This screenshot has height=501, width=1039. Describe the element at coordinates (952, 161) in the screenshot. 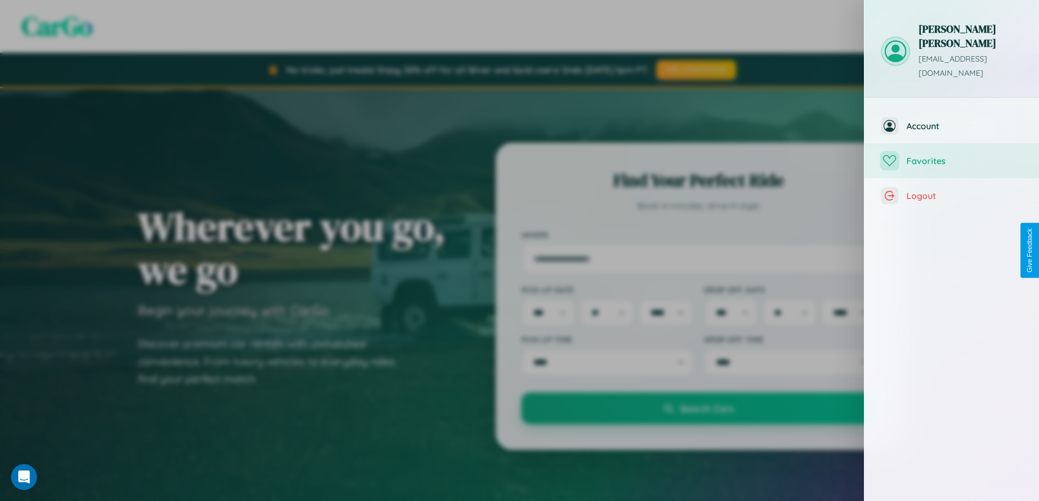

I see `button: Favorites` at that location.